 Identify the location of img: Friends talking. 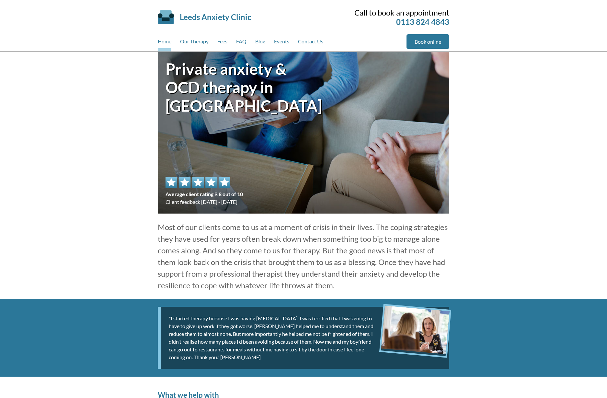
(415, 330).